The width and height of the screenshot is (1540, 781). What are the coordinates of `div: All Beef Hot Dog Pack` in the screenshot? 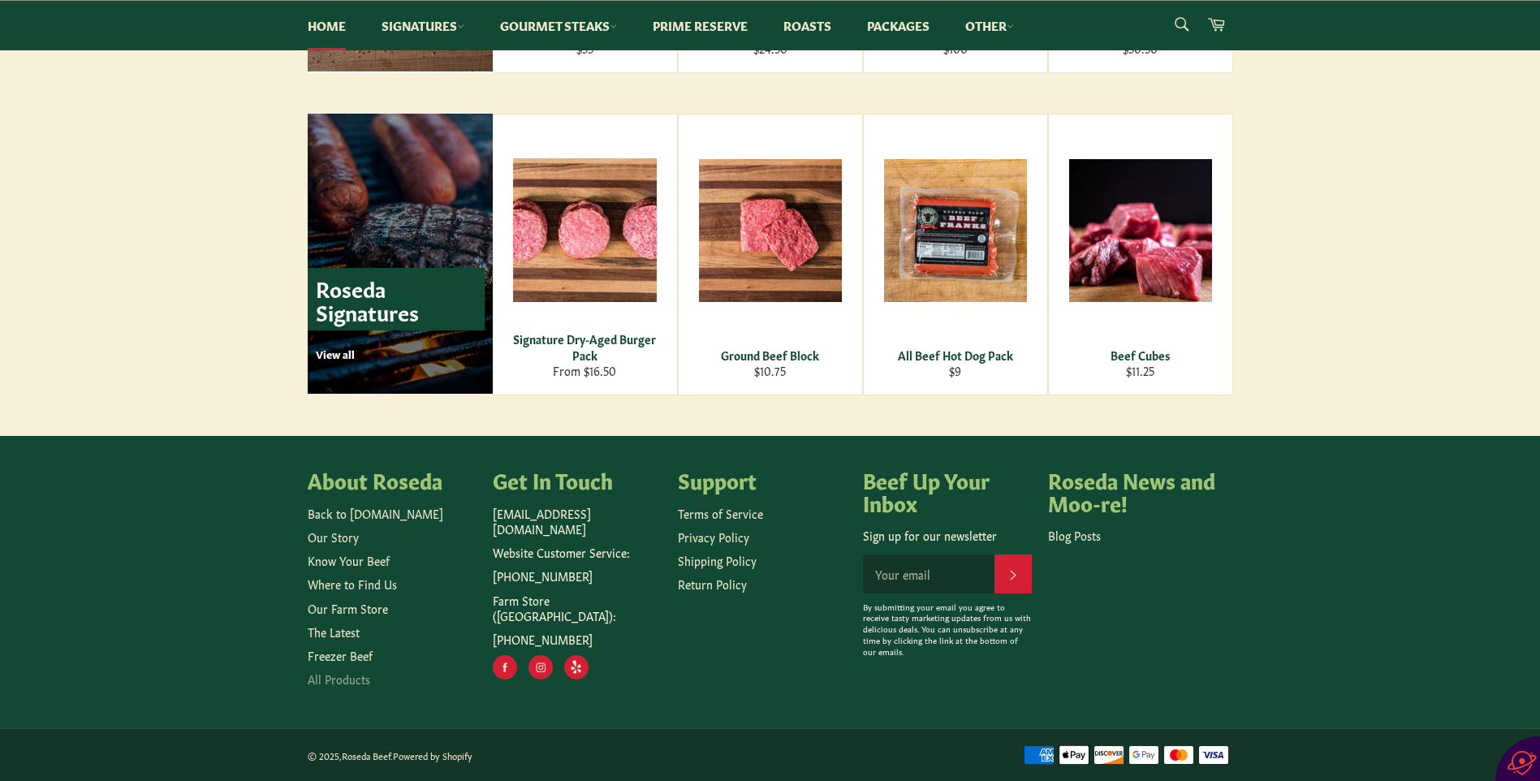 It's located at (954, 355).